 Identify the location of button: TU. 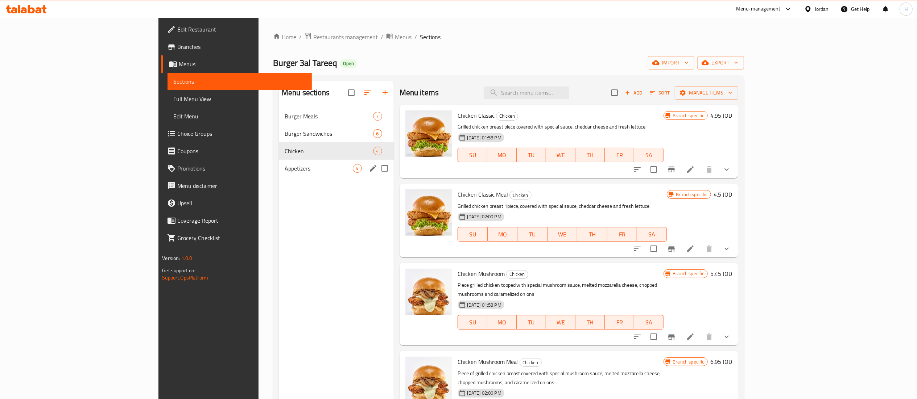
(531, 323).